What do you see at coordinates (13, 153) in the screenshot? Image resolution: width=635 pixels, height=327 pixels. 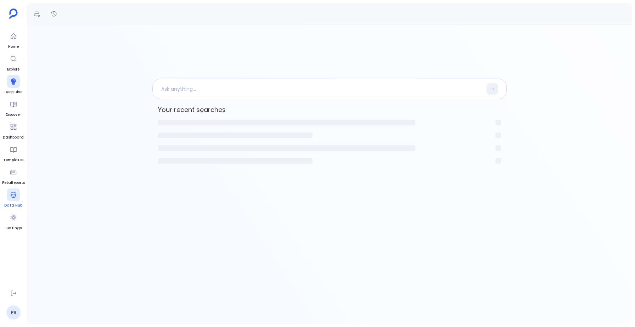 I see `a: Templates` at bounding box center [13, 153].